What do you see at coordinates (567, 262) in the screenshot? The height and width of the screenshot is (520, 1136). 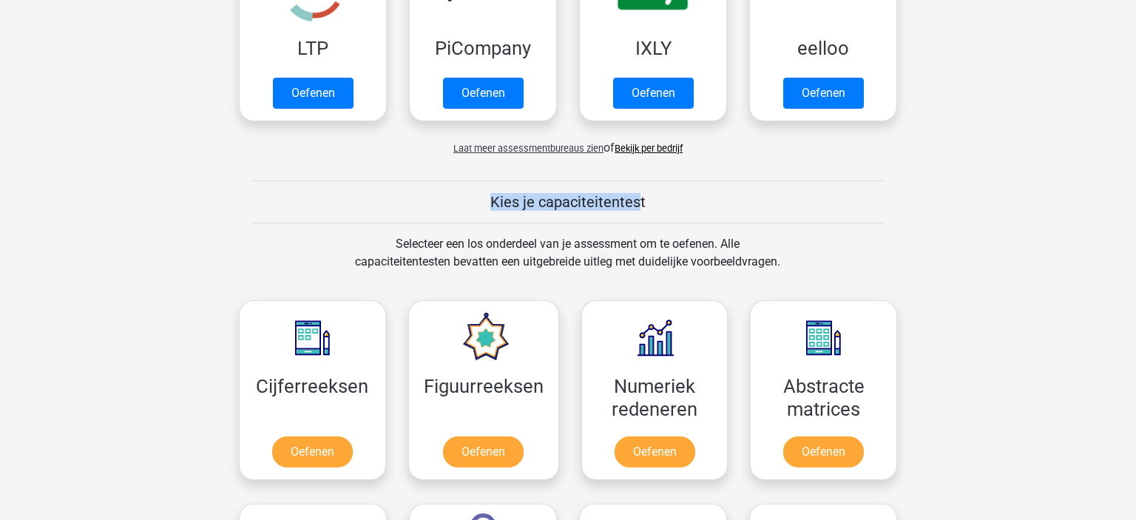 I see `div: Selecteer een los onderdeel van je assessment om te oefenen. Alle capaciteitentesten bevatten een...` at bounding box center [567, 262].